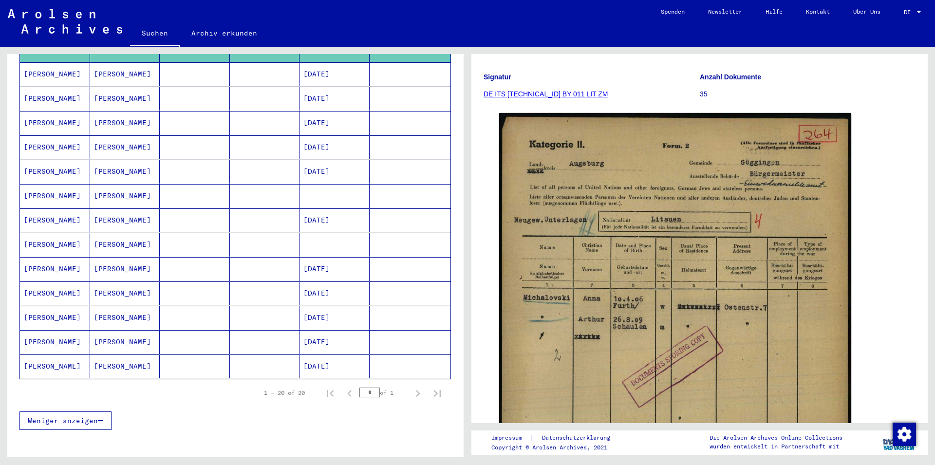 This screenshot has height=465, width=935. I want to click on div: of 1, so click(384, 393).